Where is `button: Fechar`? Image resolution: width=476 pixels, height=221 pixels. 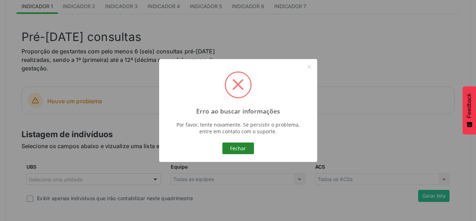 button: Fechar is located at coordinates (238, 148).